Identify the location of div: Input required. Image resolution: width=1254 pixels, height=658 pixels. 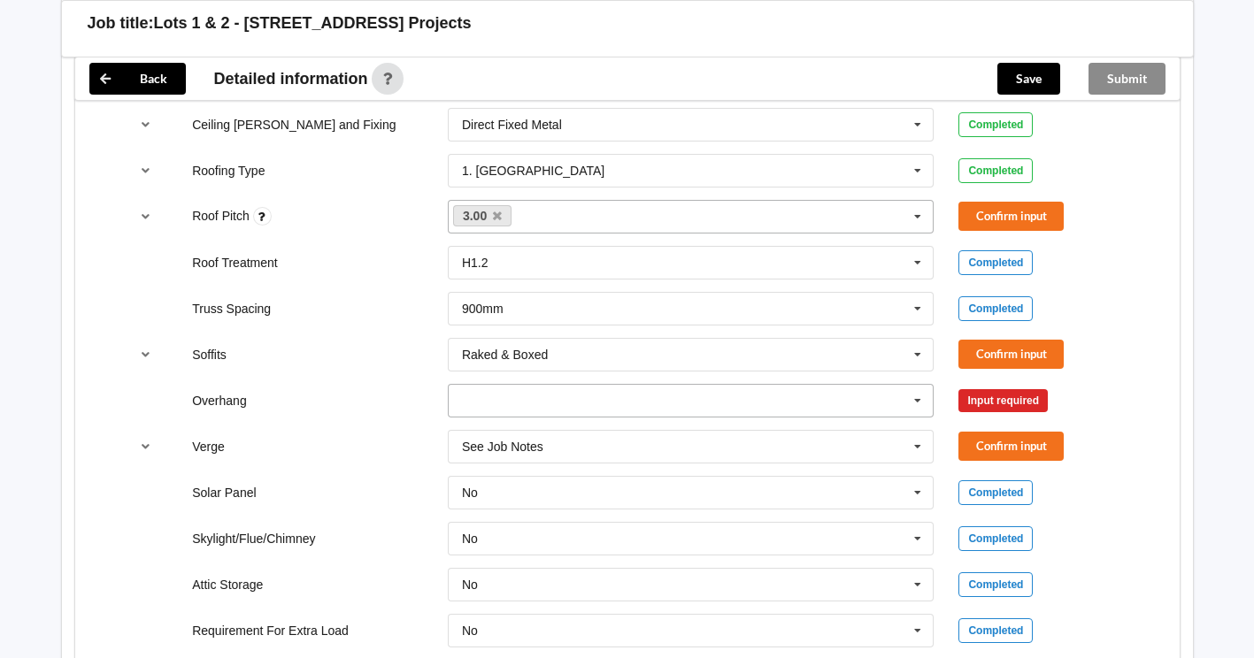
(1002, 401).